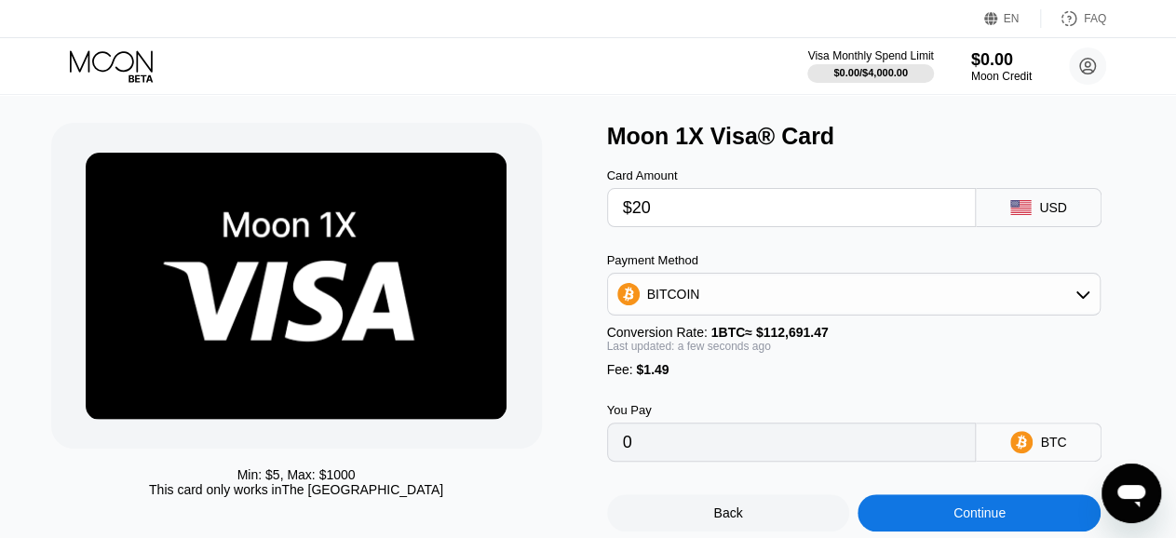 Image resolution: width=1176 pixels, height=538 pixels. What do you see at coordinates (870, 56) in the screenshot?
I see `div: Visa Monthly Spend Limit` at bounding box center [870, 56].